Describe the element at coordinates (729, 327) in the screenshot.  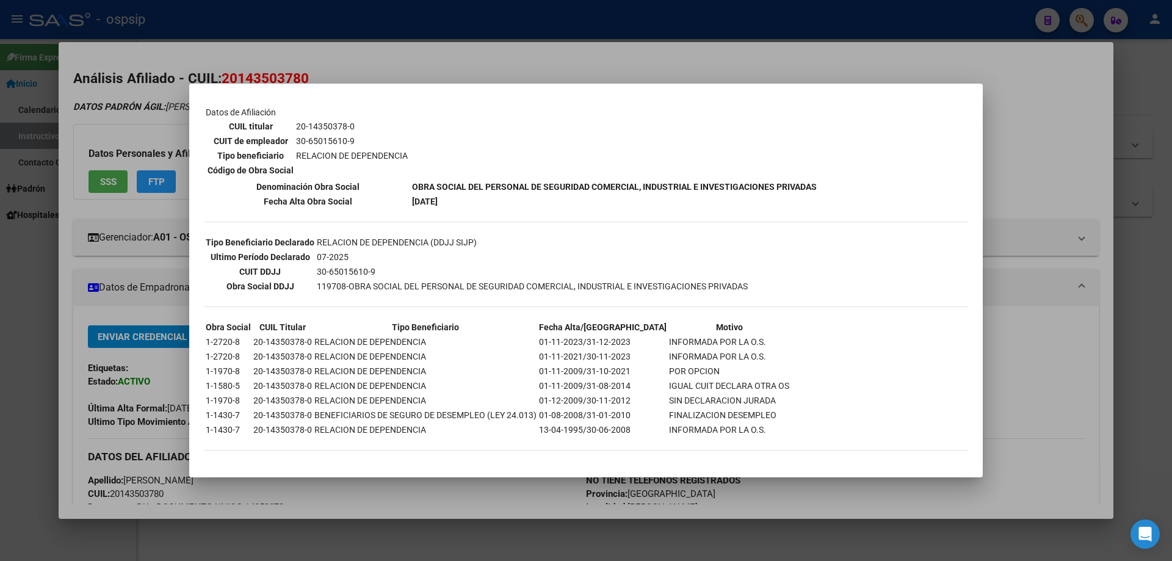
I see `th: Motivo` at that location.